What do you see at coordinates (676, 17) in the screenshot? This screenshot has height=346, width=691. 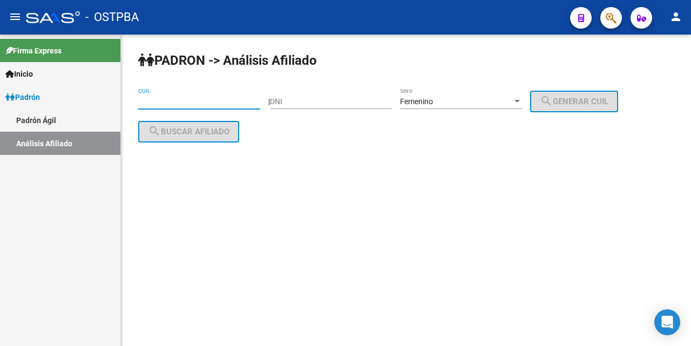 I see `mat-icon: person` at bounding box center [676, 17].